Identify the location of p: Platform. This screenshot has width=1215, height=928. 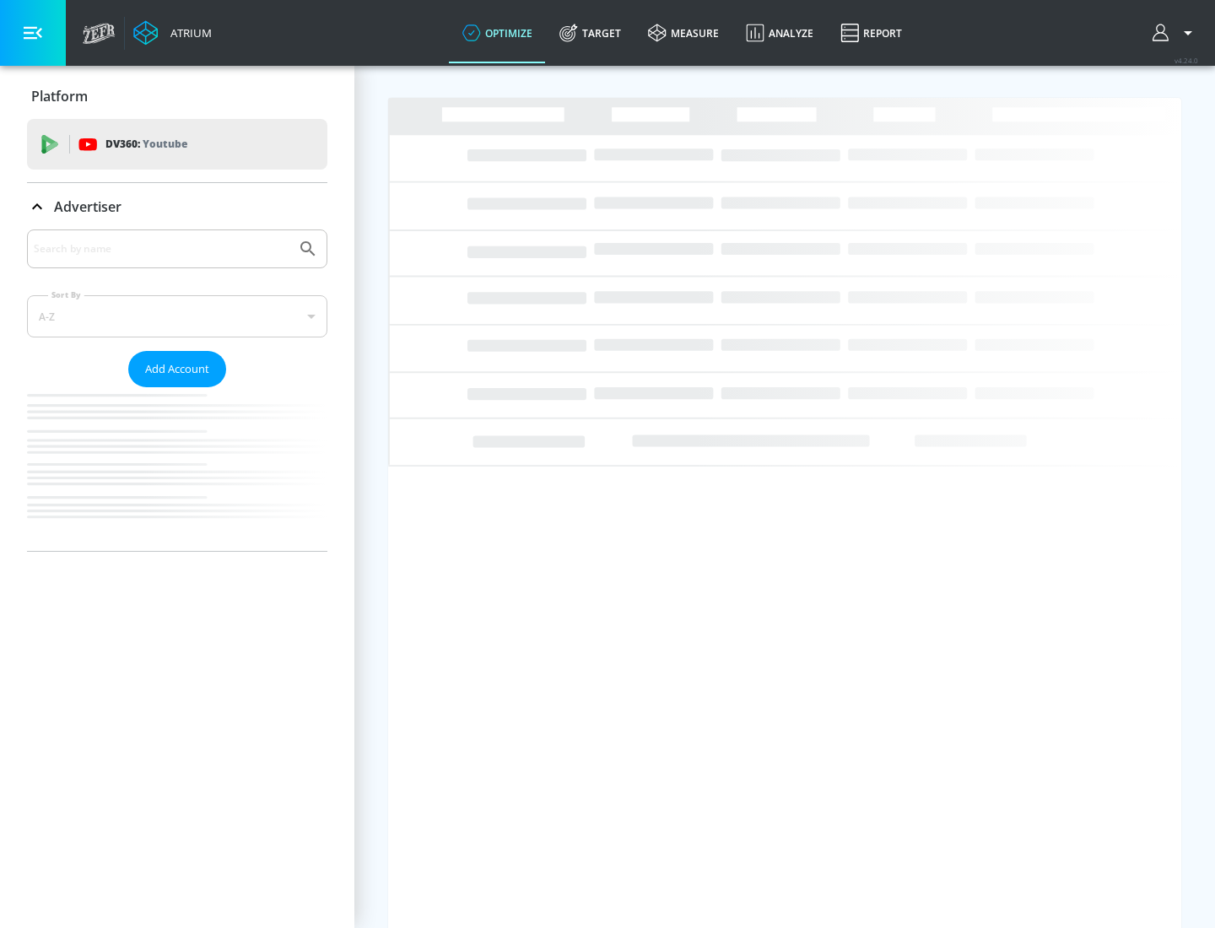
(59, 96).